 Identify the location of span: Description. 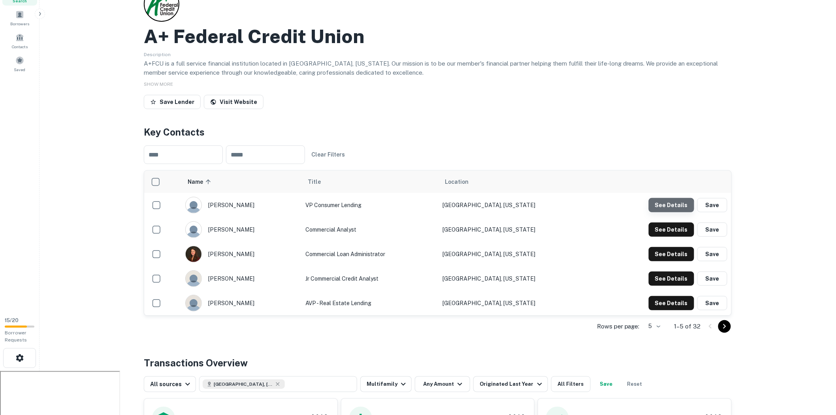
(157, 55).